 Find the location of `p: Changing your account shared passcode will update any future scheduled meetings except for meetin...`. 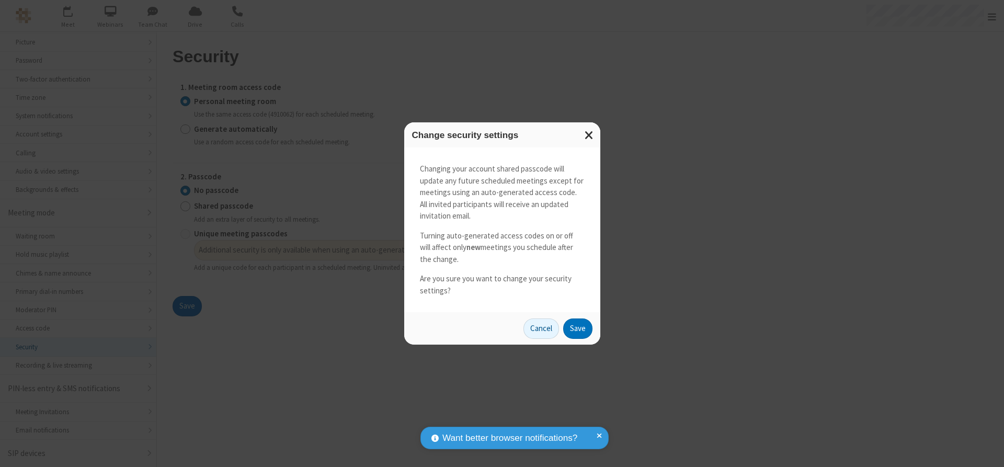

p: Changing your account shared passcode will update any future scheduled meetings except for meetin... is located at coordinates (502, 193).